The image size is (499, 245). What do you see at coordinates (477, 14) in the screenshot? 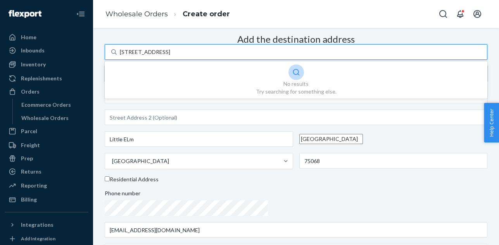
I see `button: Open account menu` at bounding box center [477, 14].